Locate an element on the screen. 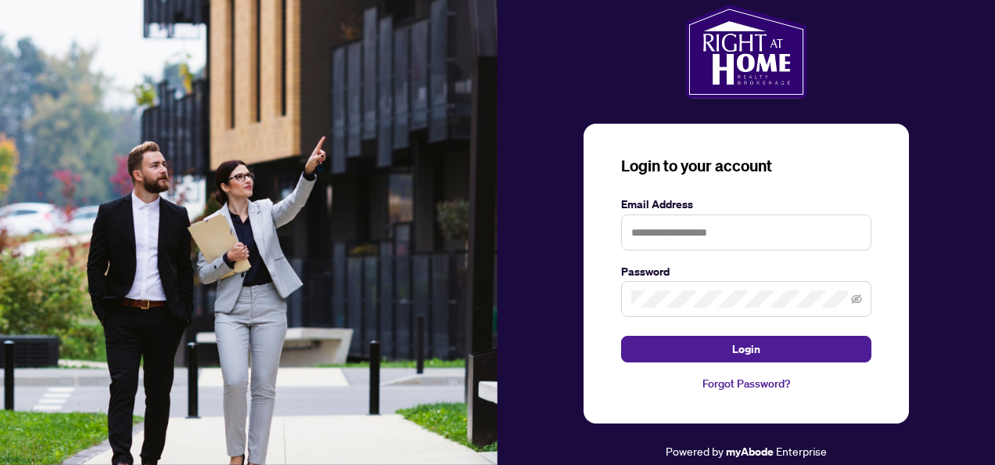  label: Password is located at coordinates (746, 271).